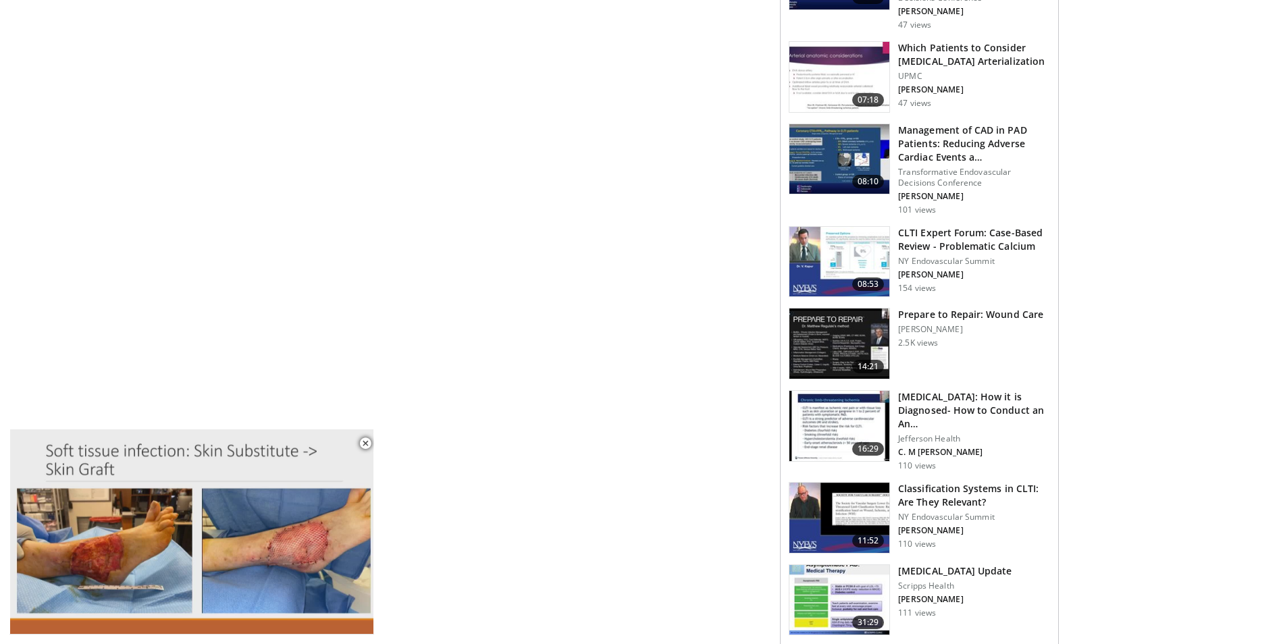 The width and height of the screenshot is (1281, 644). What do you see at coordinates (869, 623) in the screenshot?
I see `span: 31:29` at bounding box center [869, 623].